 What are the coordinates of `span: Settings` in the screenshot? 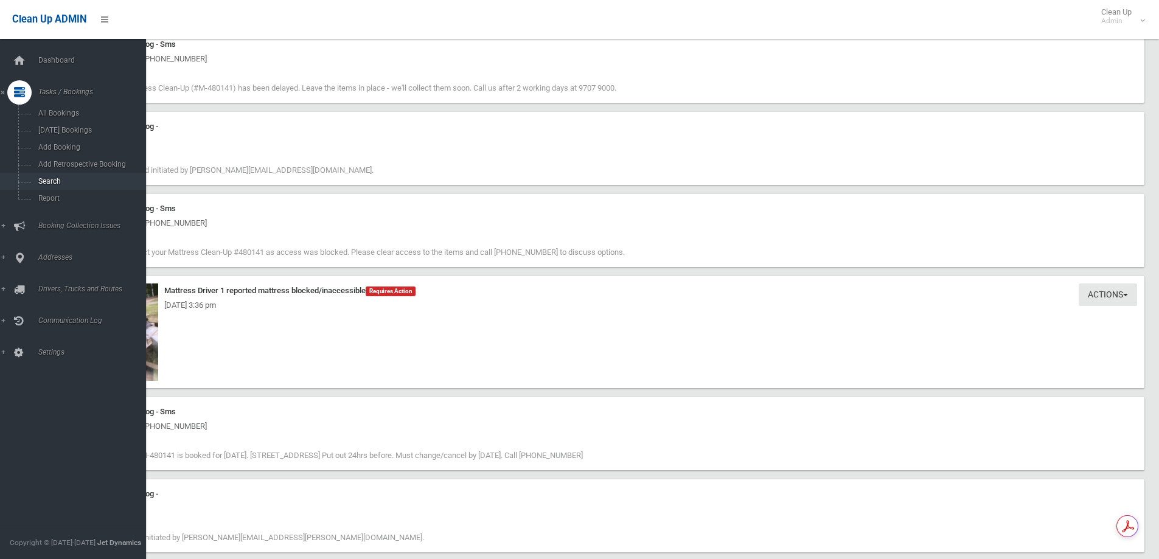 It's located at (95, 352).